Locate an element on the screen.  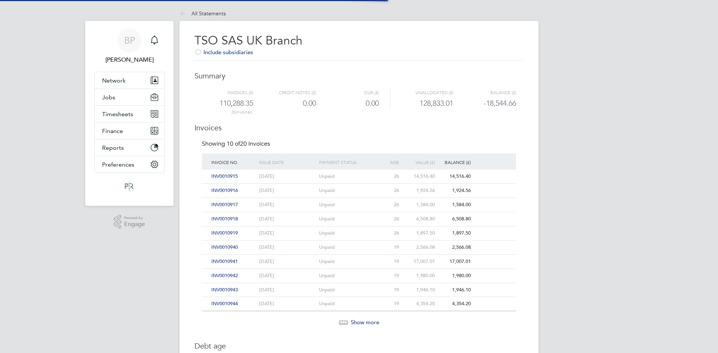
span: INV0010918 is located at coordinates (224, 219).